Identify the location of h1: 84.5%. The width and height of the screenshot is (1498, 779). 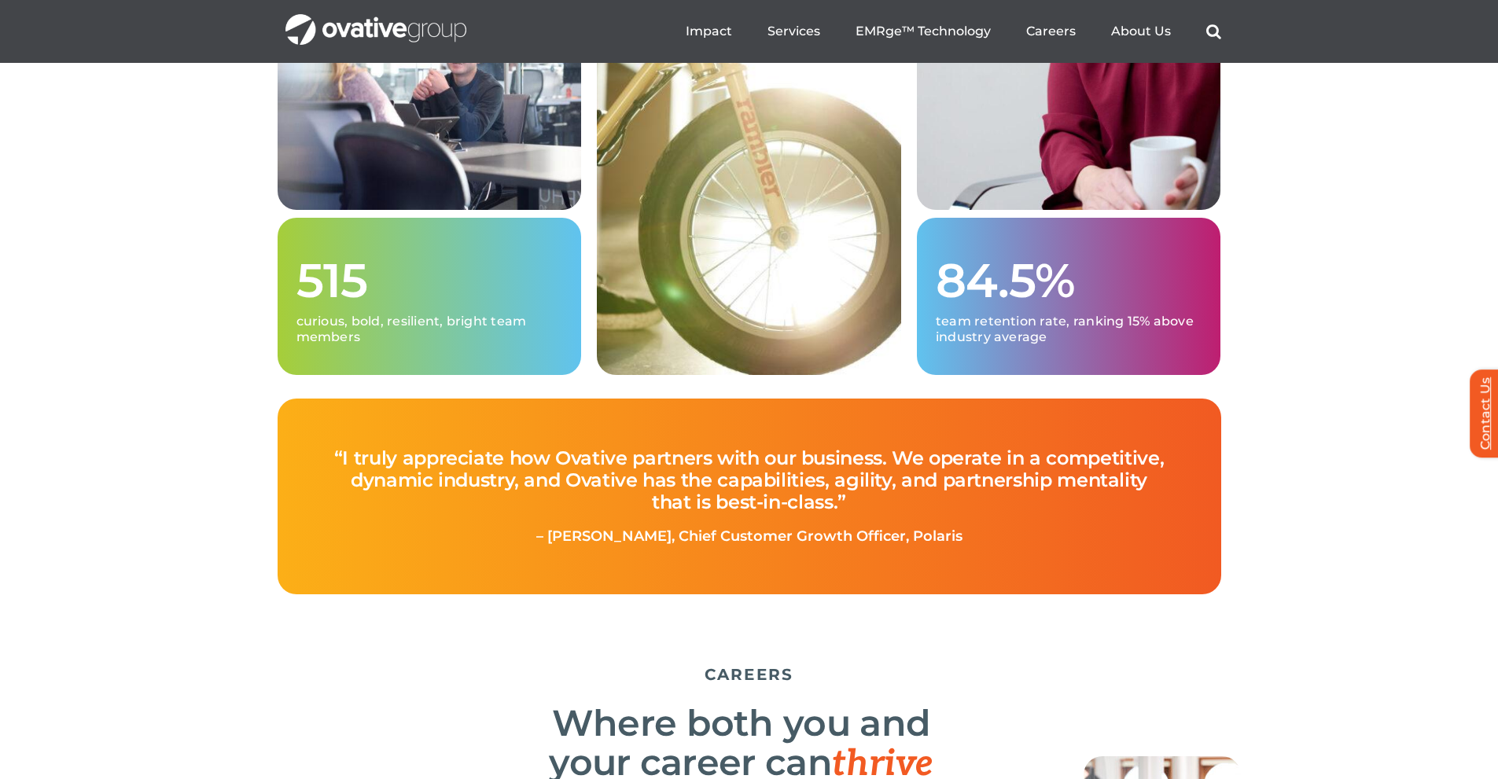
(1068, 281).